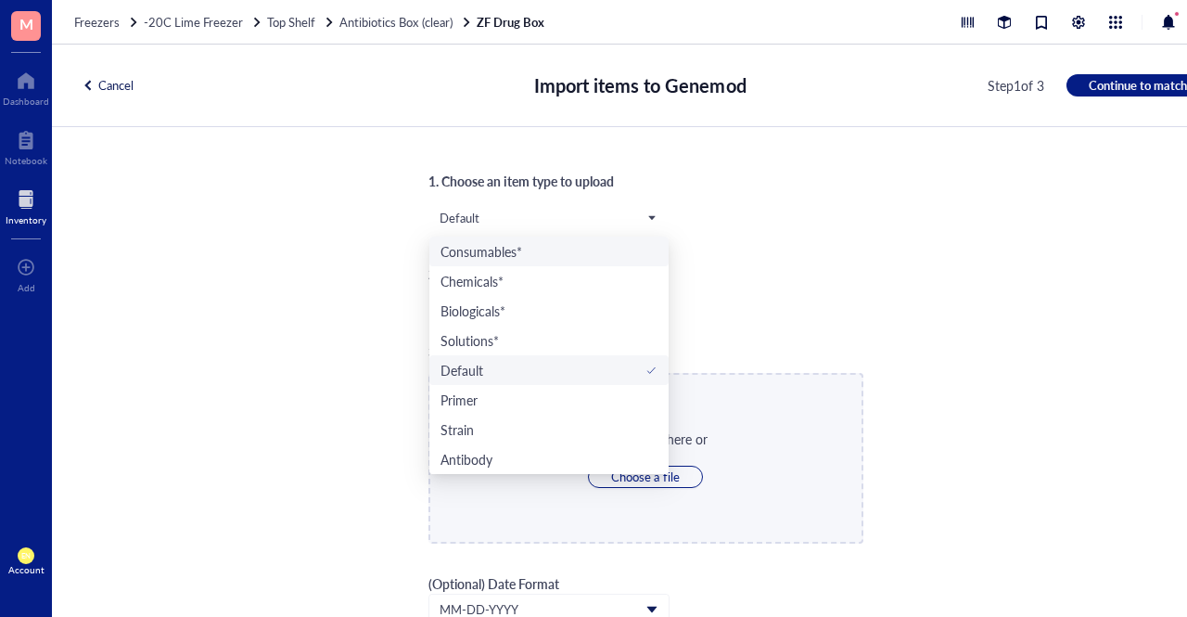  I want to click on a: Freezers, so click(107, 22).